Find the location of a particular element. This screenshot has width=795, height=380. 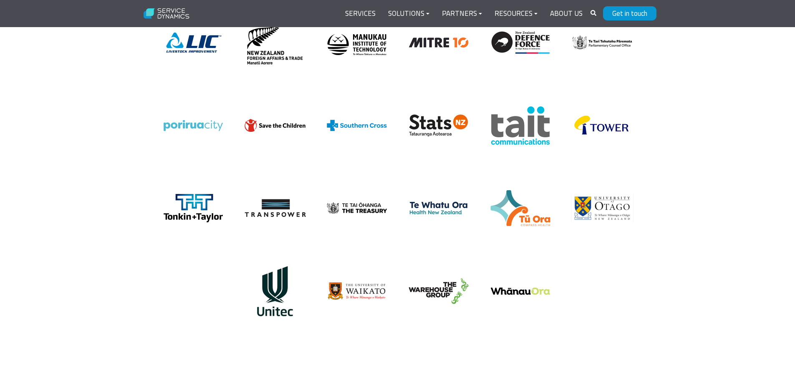

img: logo_whanauOra is located at coordinates (520, 291).